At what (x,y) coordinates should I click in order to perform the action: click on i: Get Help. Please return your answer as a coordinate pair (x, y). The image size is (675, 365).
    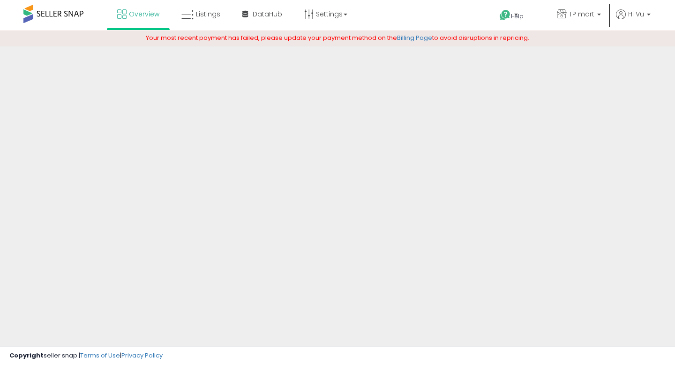
    Looking at the image, I should click on (505, 15).